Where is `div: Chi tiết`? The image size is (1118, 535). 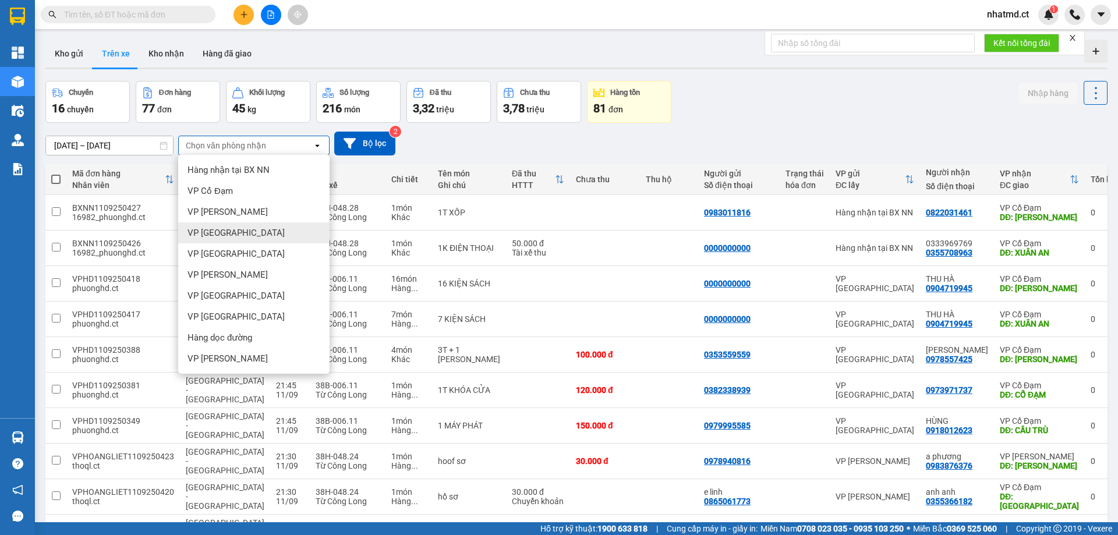
div: Chi tiết is located at coordinates (409, 179).